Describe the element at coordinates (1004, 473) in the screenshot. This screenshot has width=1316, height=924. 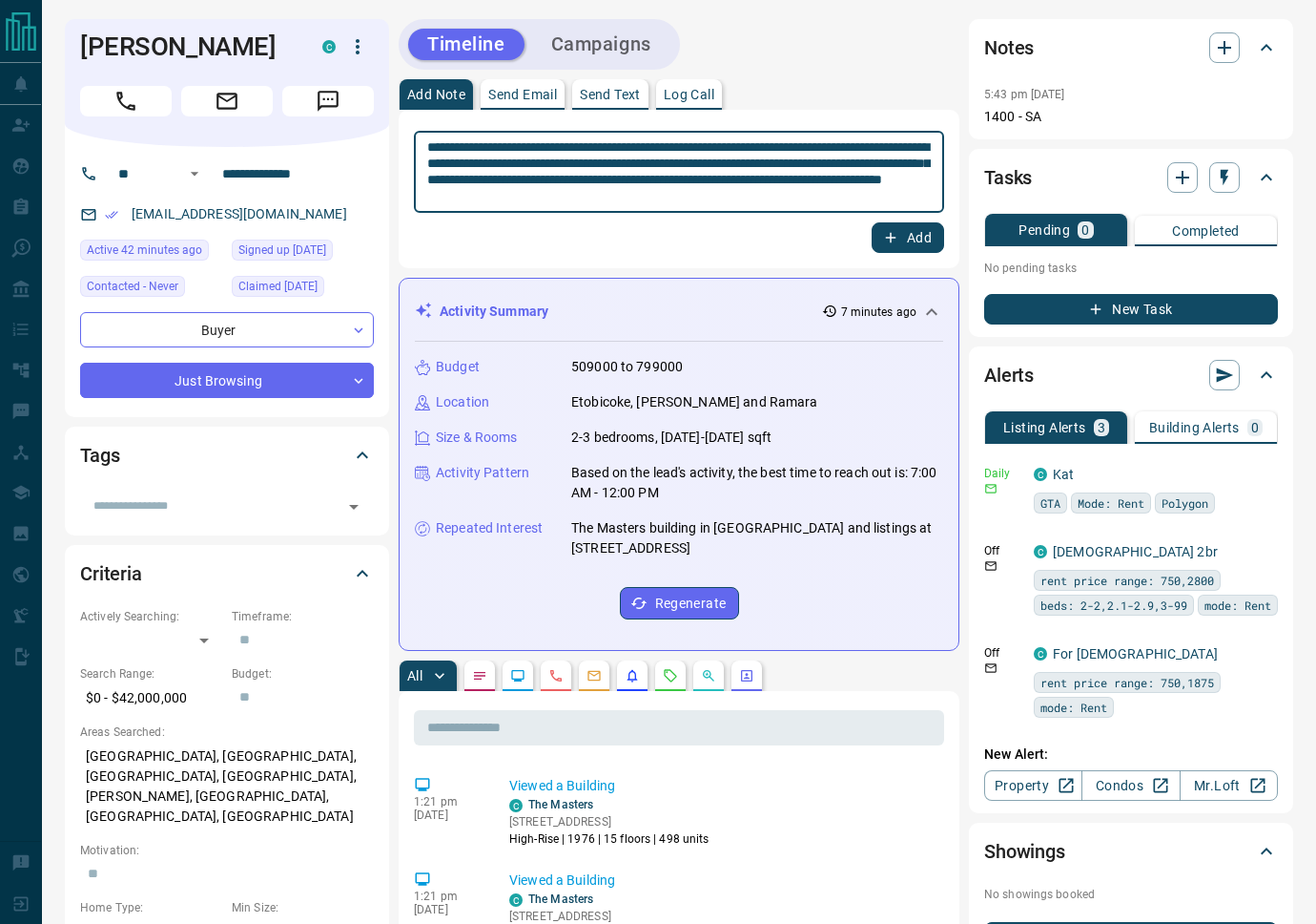
I see `p: Daily` at that location.